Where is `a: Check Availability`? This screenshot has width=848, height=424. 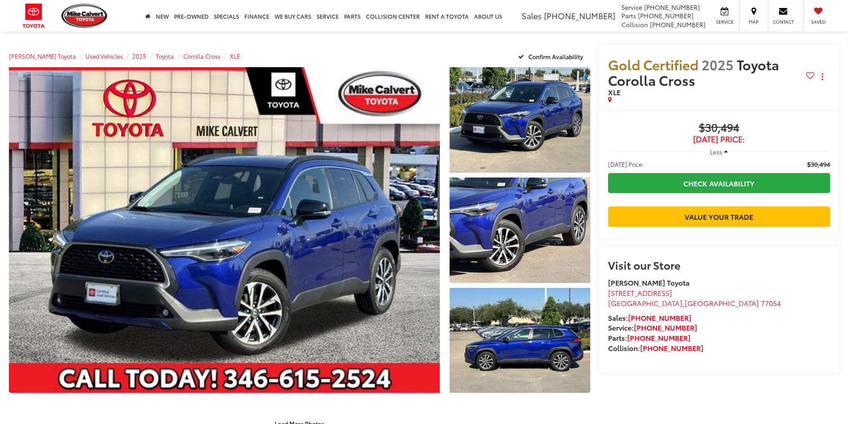 a: Check Availability is located at coordinates (719, 183).